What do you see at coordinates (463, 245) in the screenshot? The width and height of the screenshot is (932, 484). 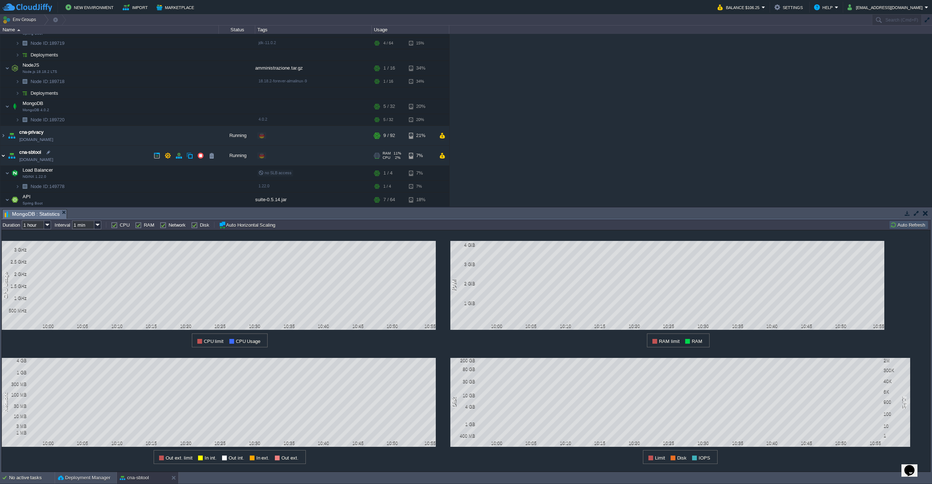 I see `div: 4 GiB` at bounding box center [463, 245].